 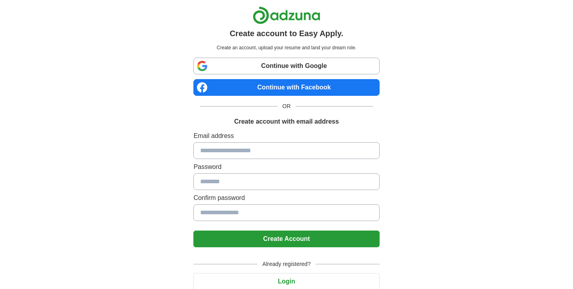 What do you see at coordinates (286, 281) in the screenshot?
I see `a: Login` at bounding box center [286, 281].